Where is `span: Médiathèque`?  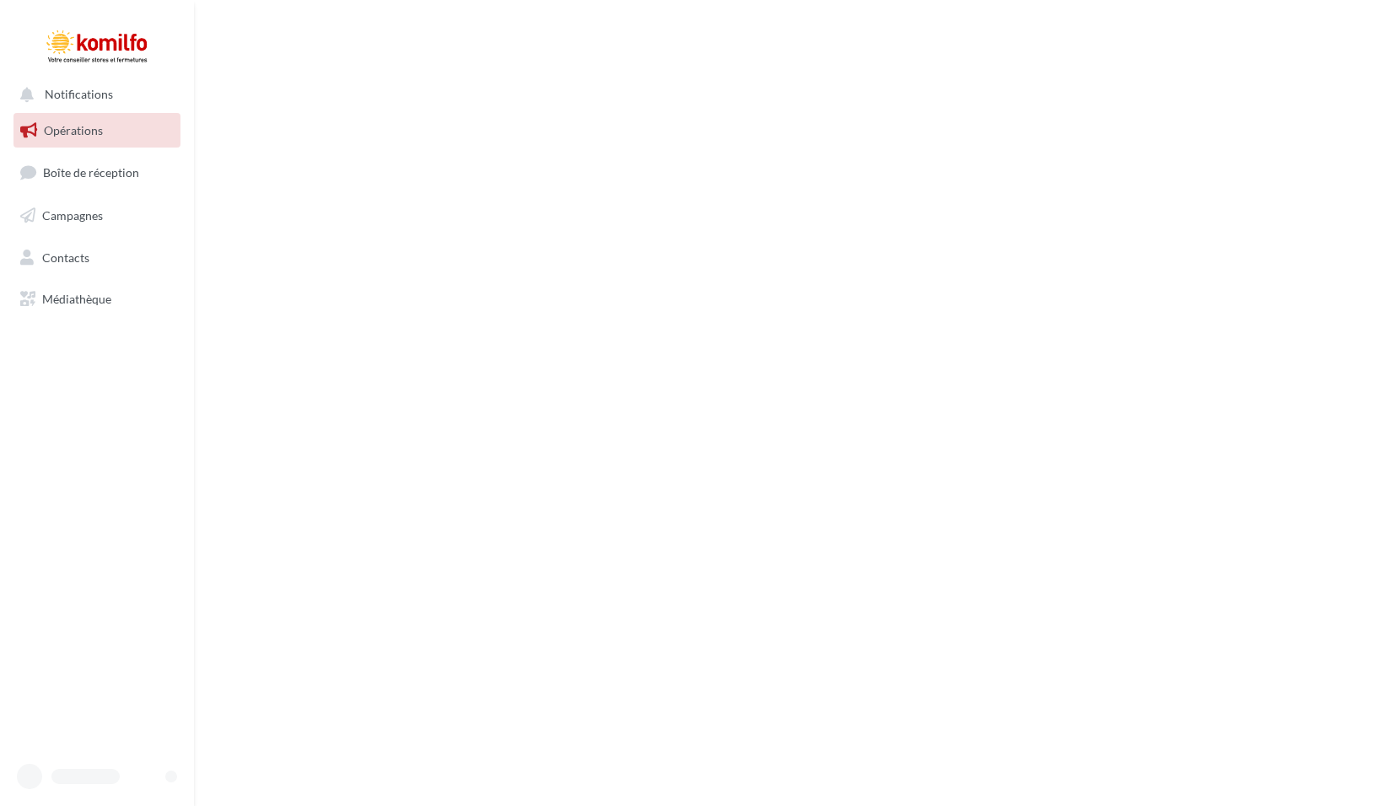
span: Médiathèque is located at coordinates (77, 299).